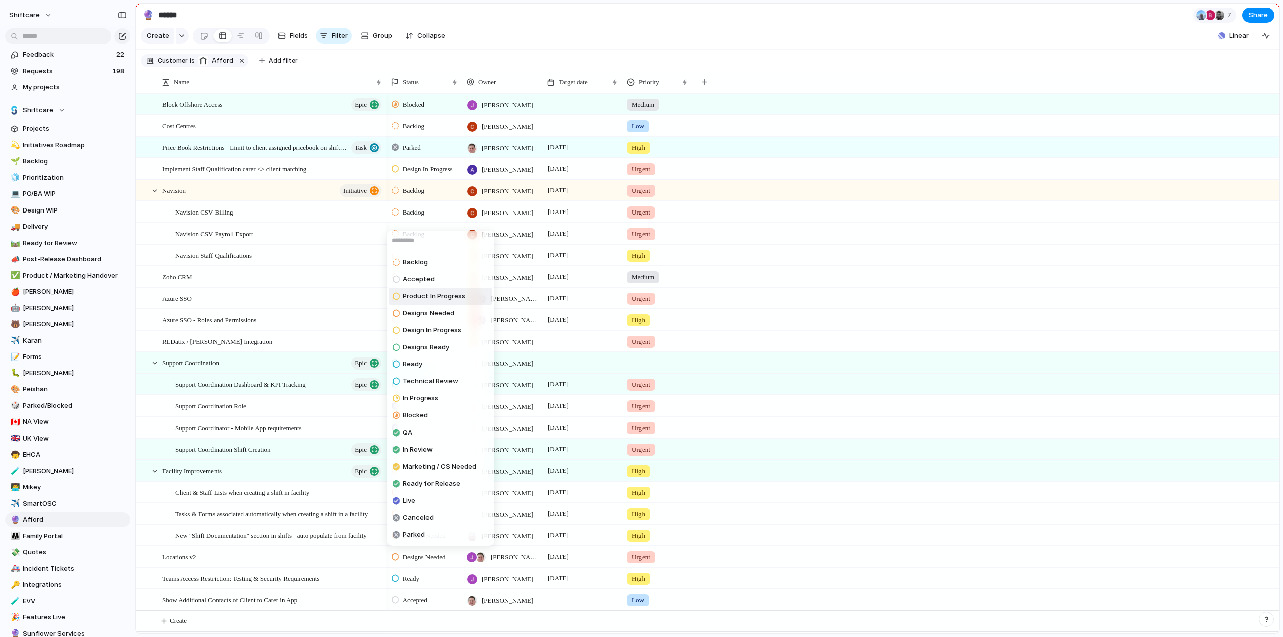  Describe the element at coordinates (430, 381) in the screenshot. I see `span: Technical Review` at that location.